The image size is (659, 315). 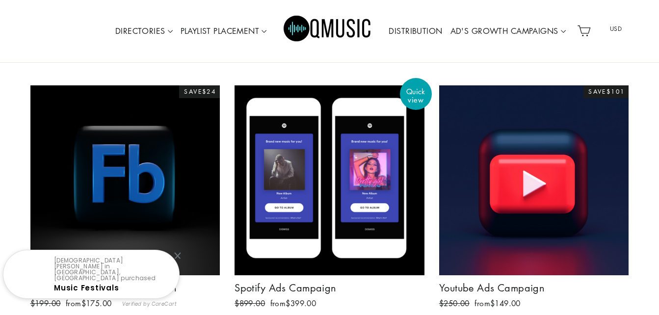 What do you see at coordinates (534, 287) in the screenshot?
I see `div: Youtube Ads Campaign` at bounding box center [534, 287].